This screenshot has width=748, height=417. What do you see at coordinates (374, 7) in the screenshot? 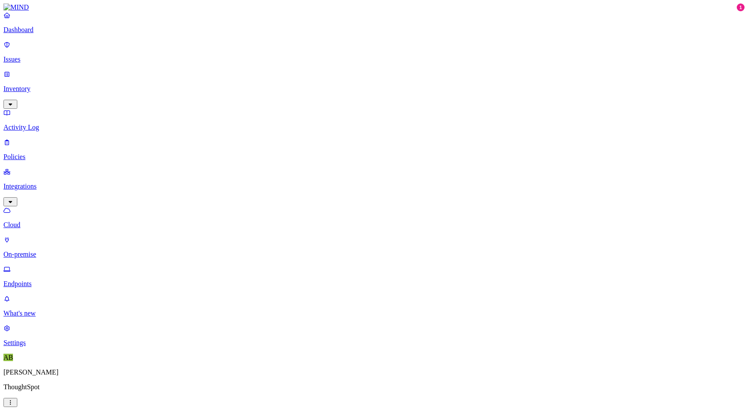
I see `a: MIND` at bounding box center [374, 7].